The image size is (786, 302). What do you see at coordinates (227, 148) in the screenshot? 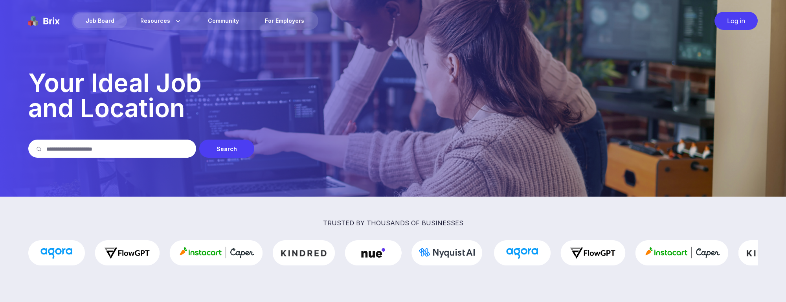
I see `div: Search` at bounding box center [227, 148].